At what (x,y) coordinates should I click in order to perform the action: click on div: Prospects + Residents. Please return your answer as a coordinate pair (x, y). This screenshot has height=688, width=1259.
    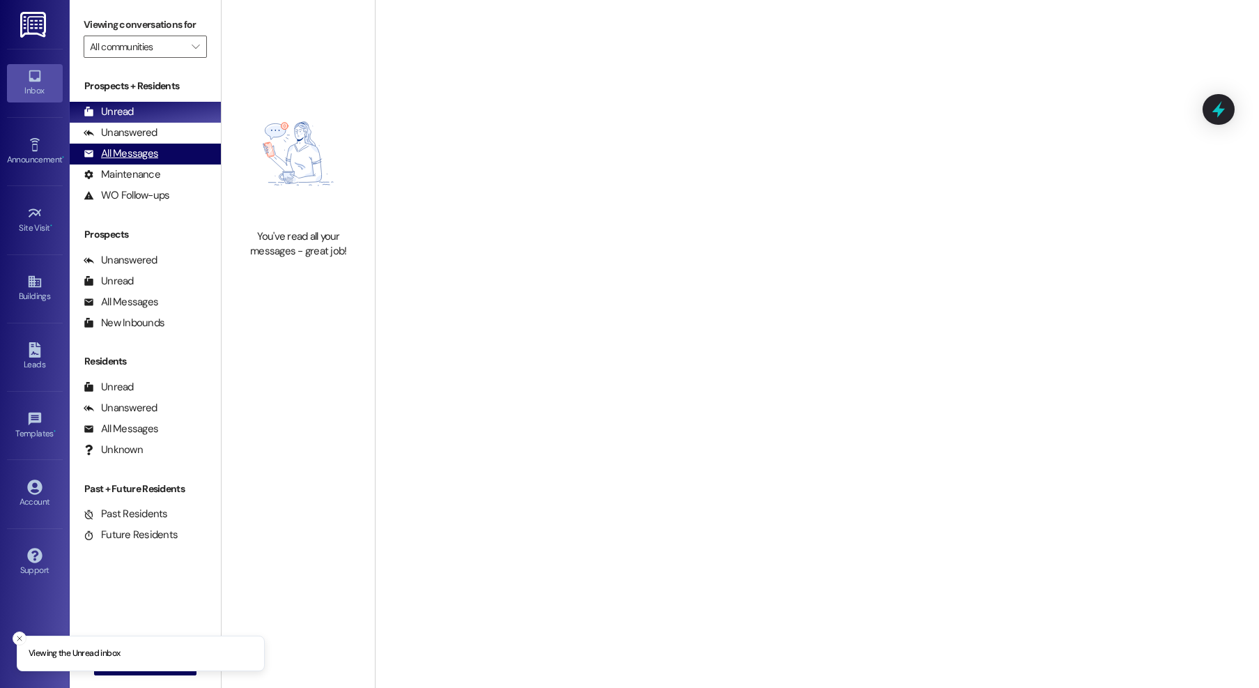
    Looking at the image, I should click on (145, 86).